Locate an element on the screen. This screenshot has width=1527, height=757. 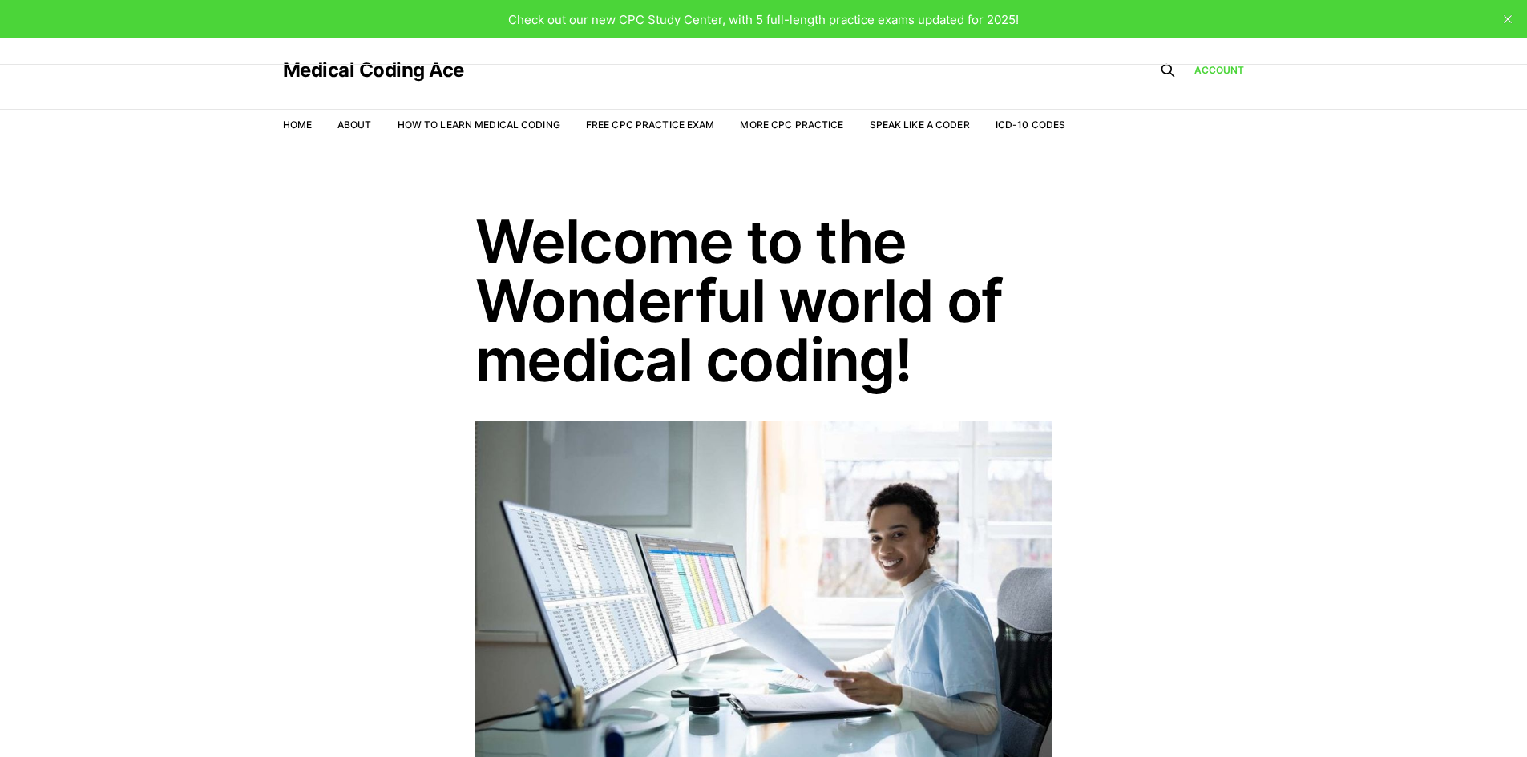
a: Free CPC Practice Exam is located at coordinates (650, 124).